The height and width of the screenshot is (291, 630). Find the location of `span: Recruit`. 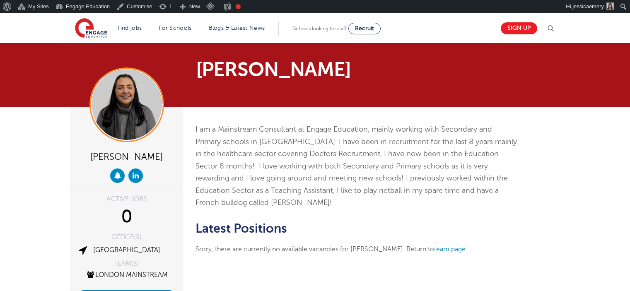

span: Recruit is located at coordinates (364, 28).